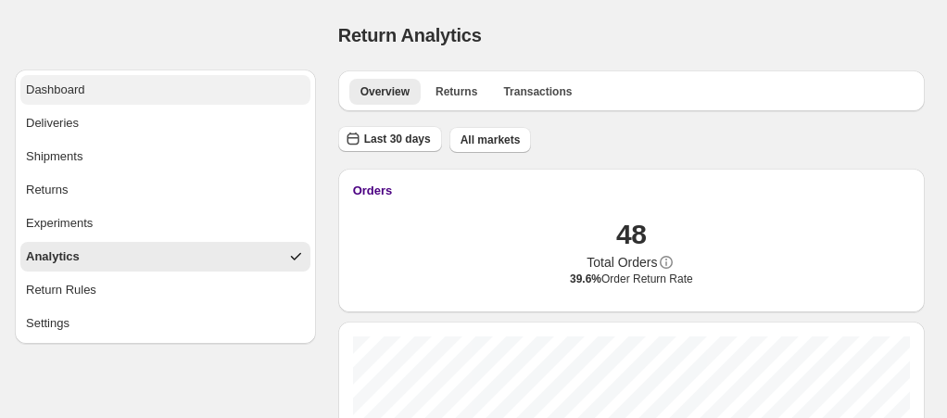 Image resolution: width=947 pixels, height=418 pixels. I want to click on div: Return Rules, so click(61, 290).